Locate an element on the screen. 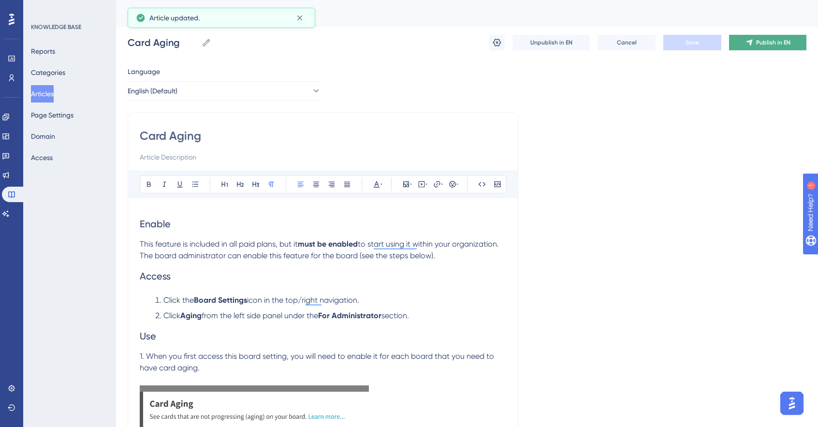 Image resolution: width=818 pixels, height=427 pixels. span: English (Default) is located at coordinates (152, 91).